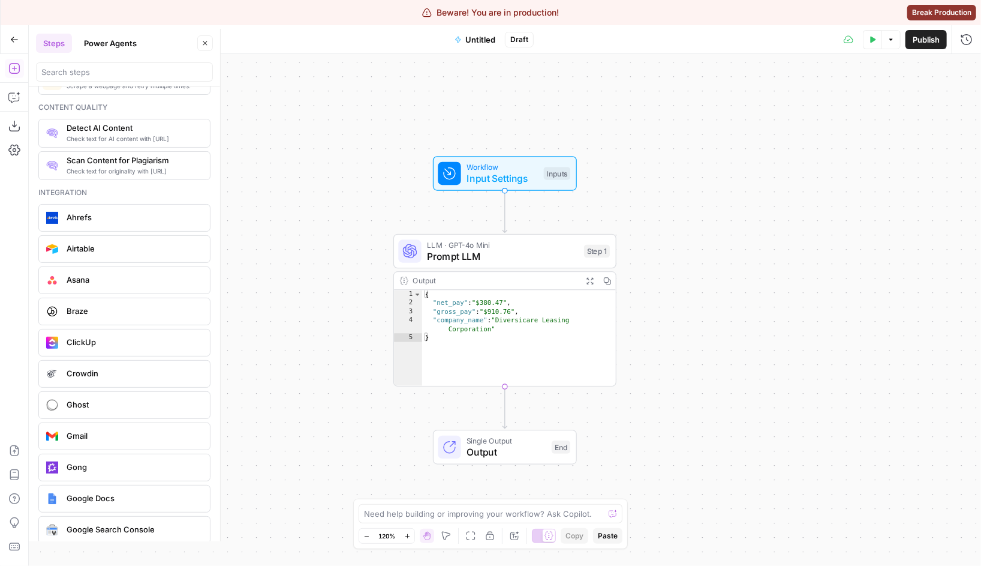 The height and width of the screenshot is (566, 981). I want to click on span: LLM · GPT-4o Mini, so click(503, 244).